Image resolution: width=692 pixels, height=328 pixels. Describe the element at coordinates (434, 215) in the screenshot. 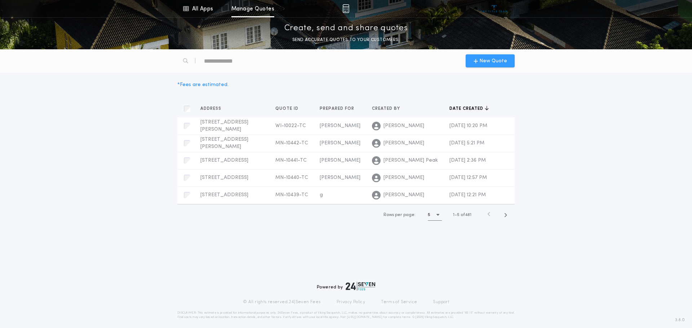

I see `button: 5` at that location.